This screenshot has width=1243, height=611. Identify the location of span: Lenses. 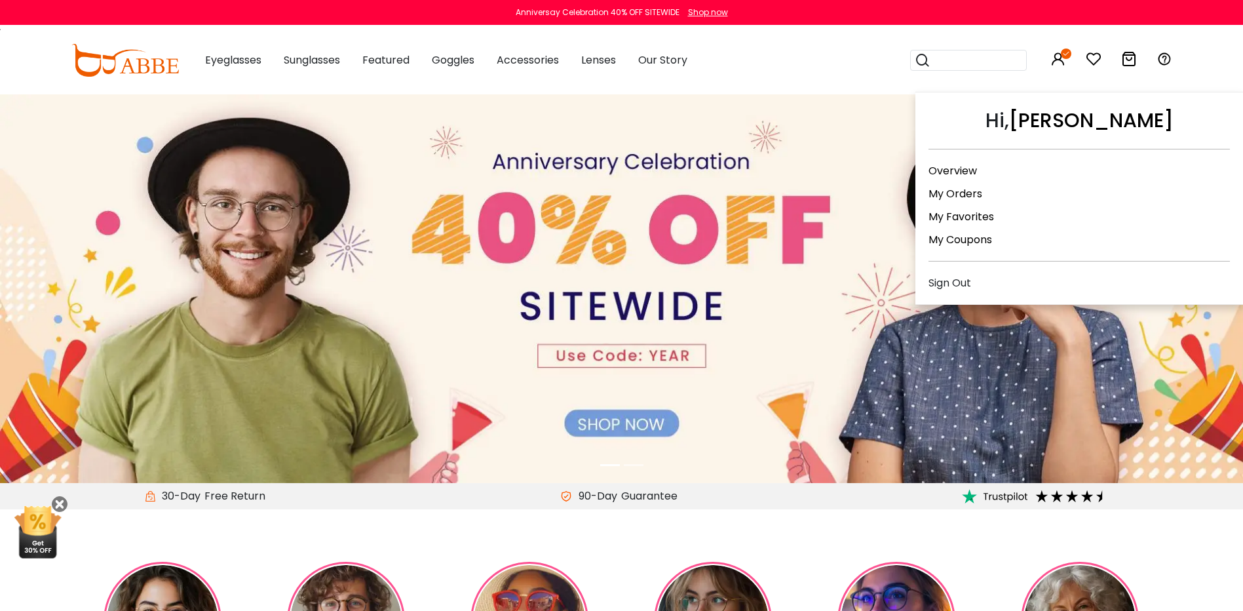
(598, 60).